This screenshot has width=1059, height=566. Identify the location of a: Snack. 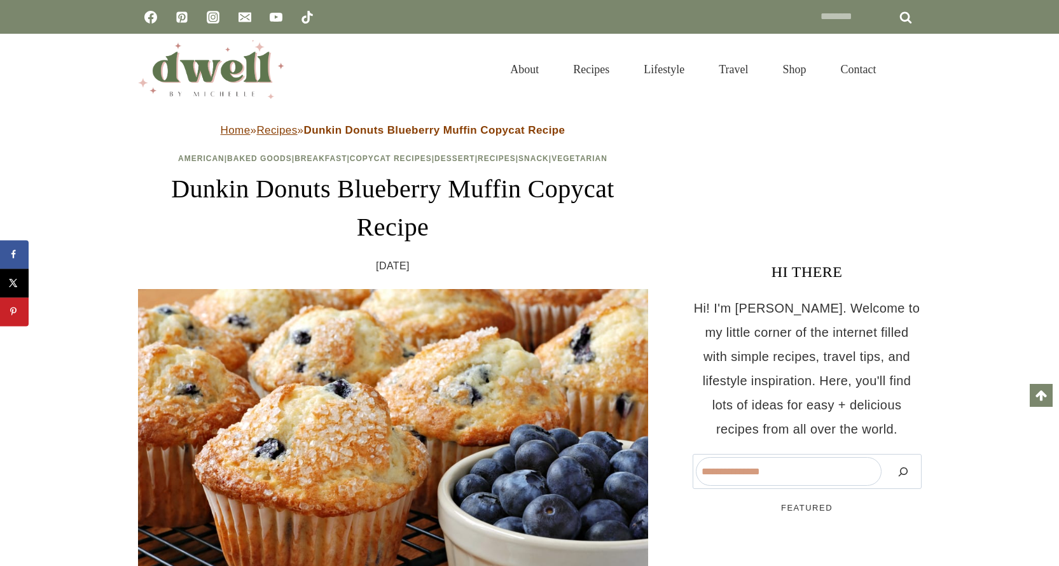
(534, 158).